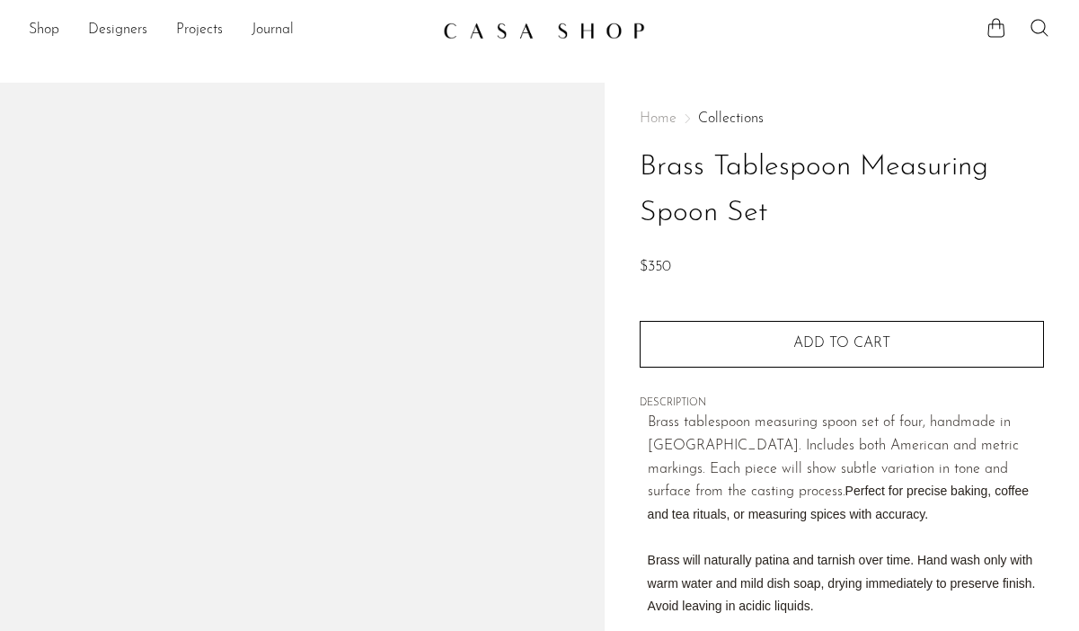 Image resolution: width=1079 pixels, height=631 pixels. Describe the element at coordinates (842, 191) in the screenshot. I see `h1: Brass Tablespoon Measuring Spoon Set` at that location.